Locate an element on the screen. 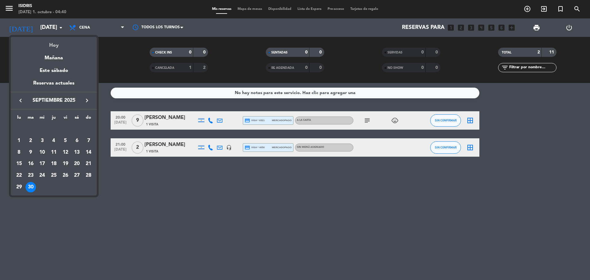  td: 18 de septiembre de 2025 is located at coordinates (54, 164).